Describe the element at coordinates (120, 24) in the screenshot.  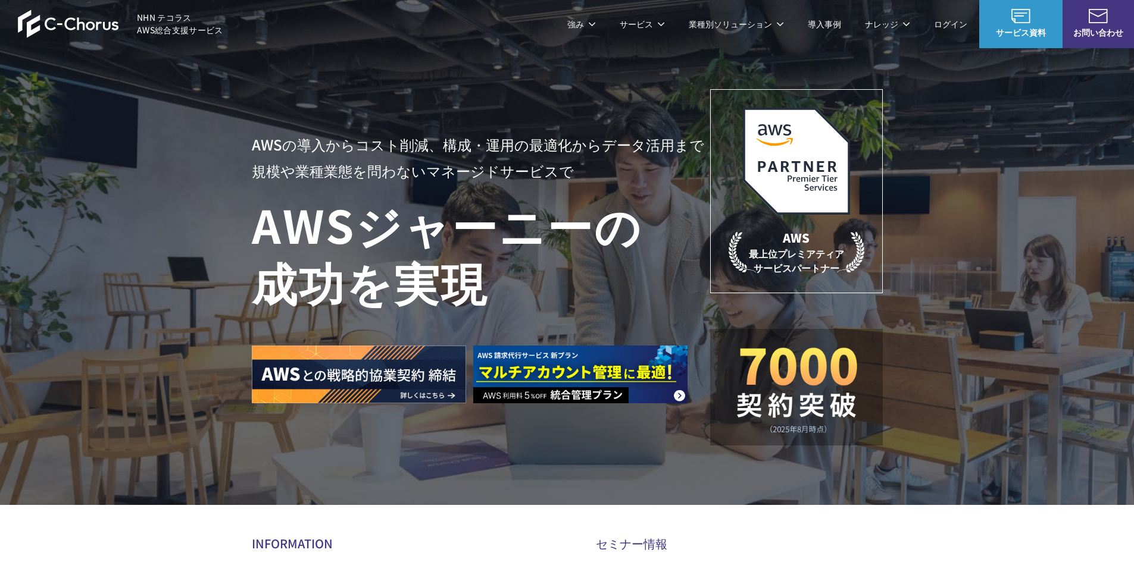
I see `a: AWS総合支援サービス C-Chorus NHN テコラスAWS総合支援サービス` at that location.